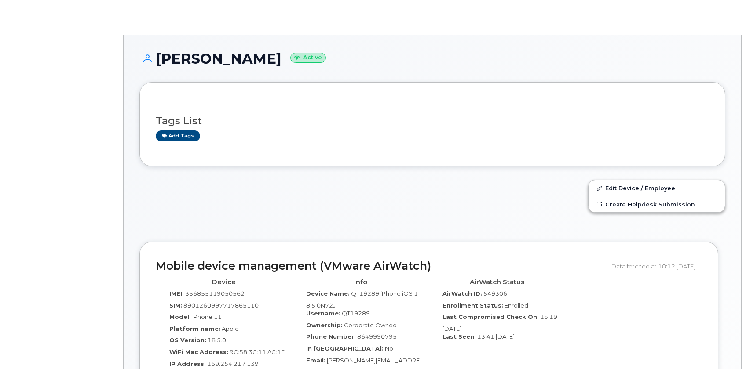 Image resolution: width=746 pixels, height=369 pixels. What do you see at coordinates (316, 361) in the screenshot?
I see `label: Email:` at bounding box center [316, 361].